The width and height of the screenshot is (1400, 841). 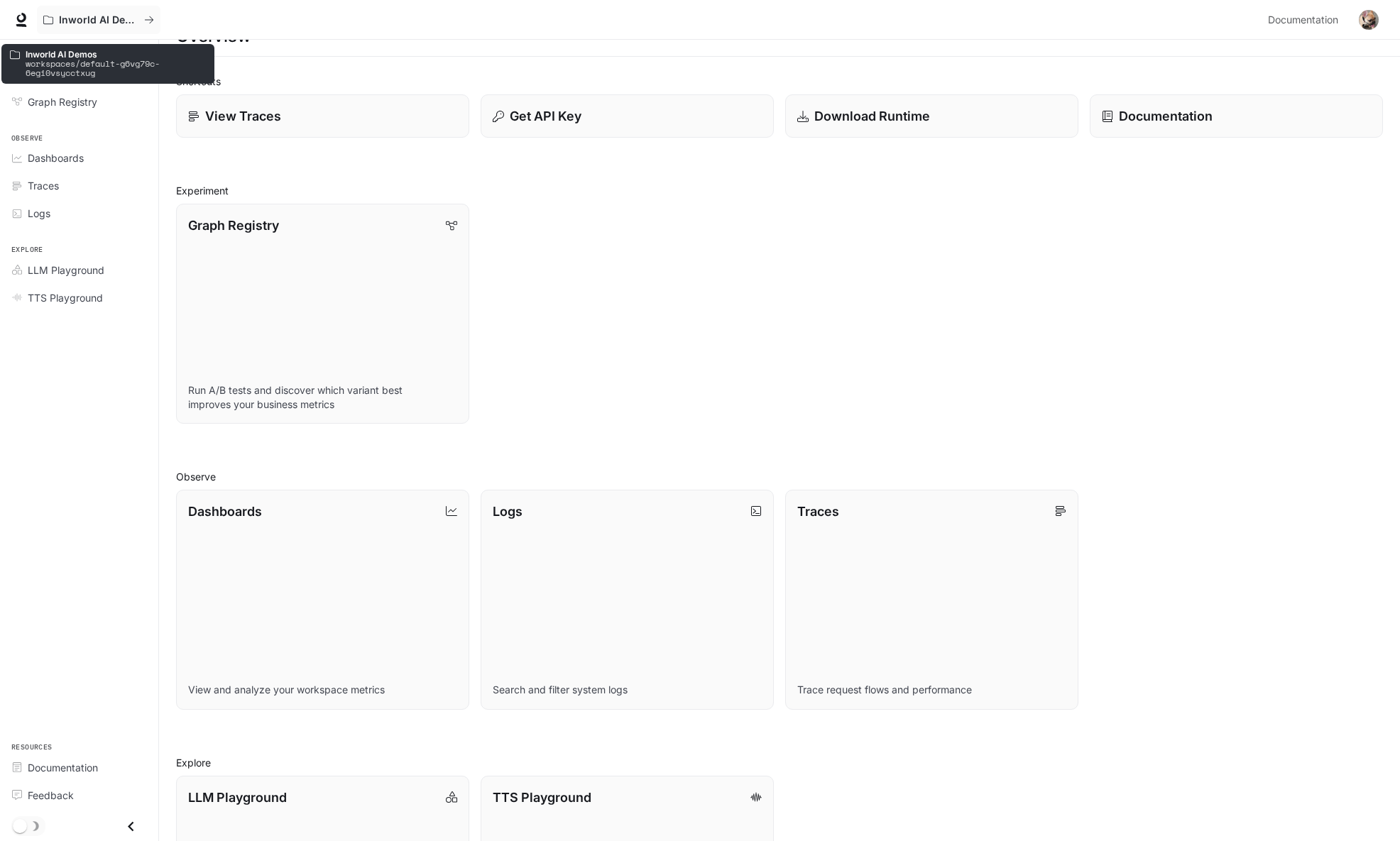 I want to click on span: TTS Playground, so click(x=65, y=298).